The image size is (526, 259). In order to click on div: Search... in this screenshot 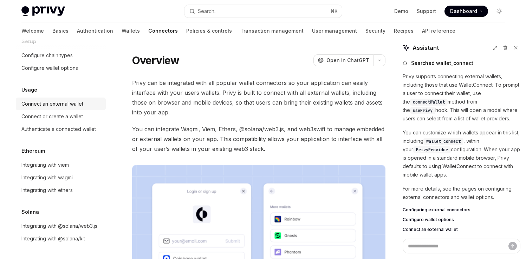, I will do `click(208, 11)`.